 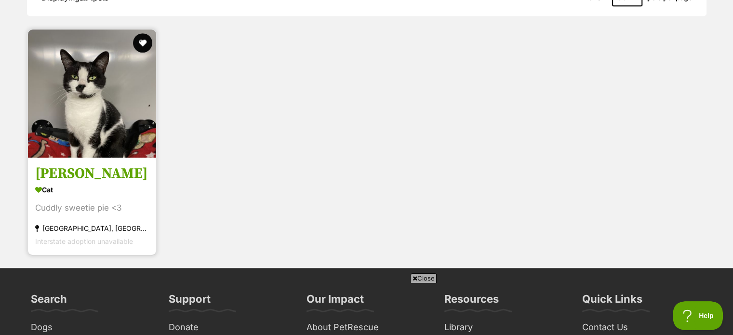 I want to click on h3: Search, so click(x=49, y=301).